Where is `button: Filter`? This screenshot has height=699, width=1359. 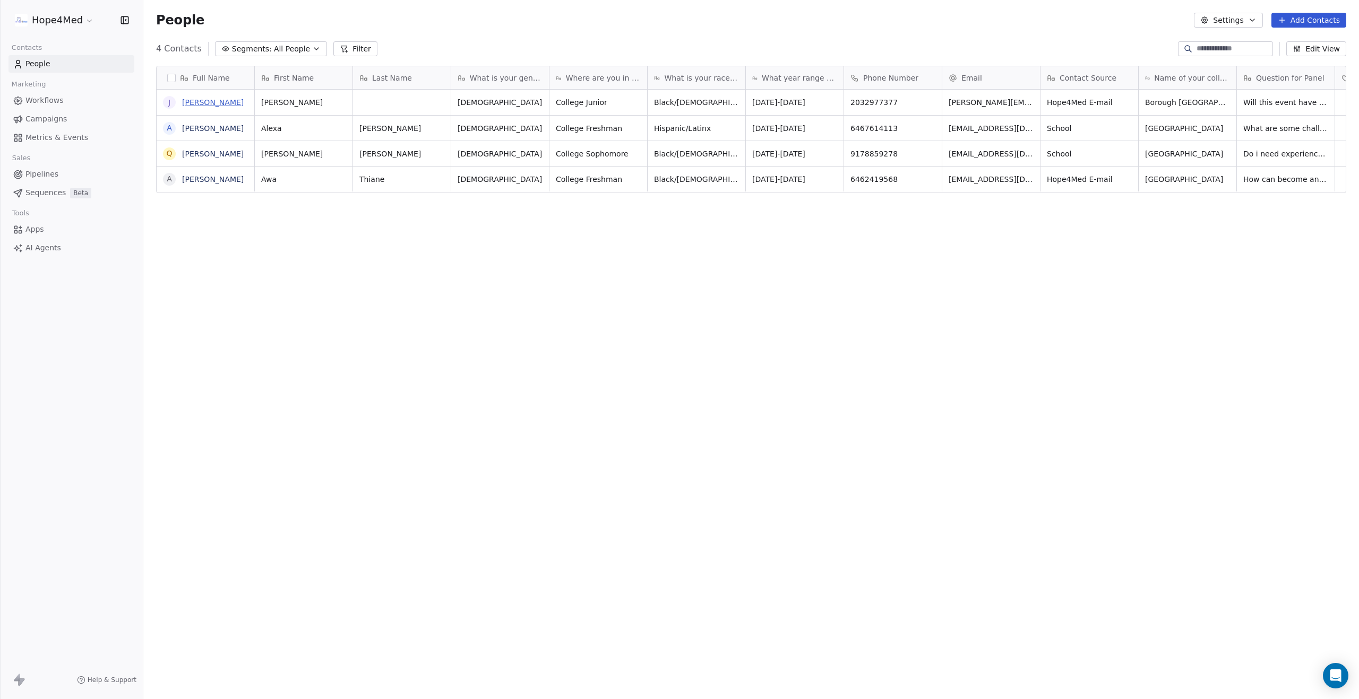
button: Filter is located at coordinates (355, 49).